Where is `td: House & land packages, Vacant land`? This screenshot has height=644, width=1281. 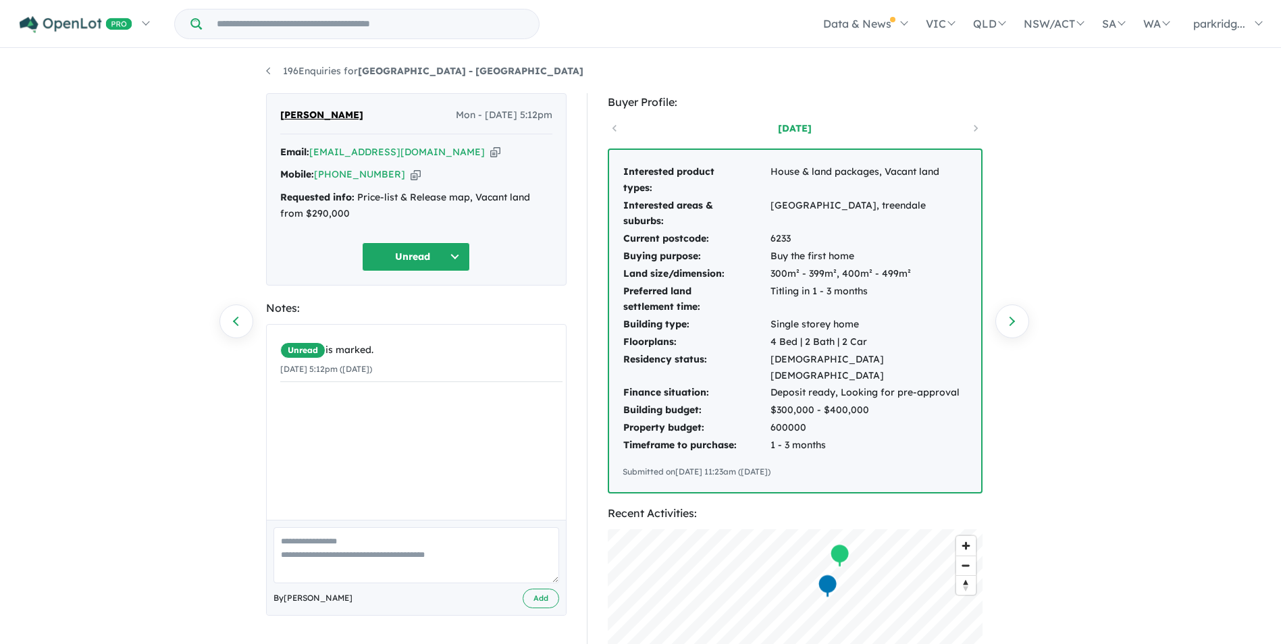
td: House & land packages, Vacant land is located at coordinates (869, 180).